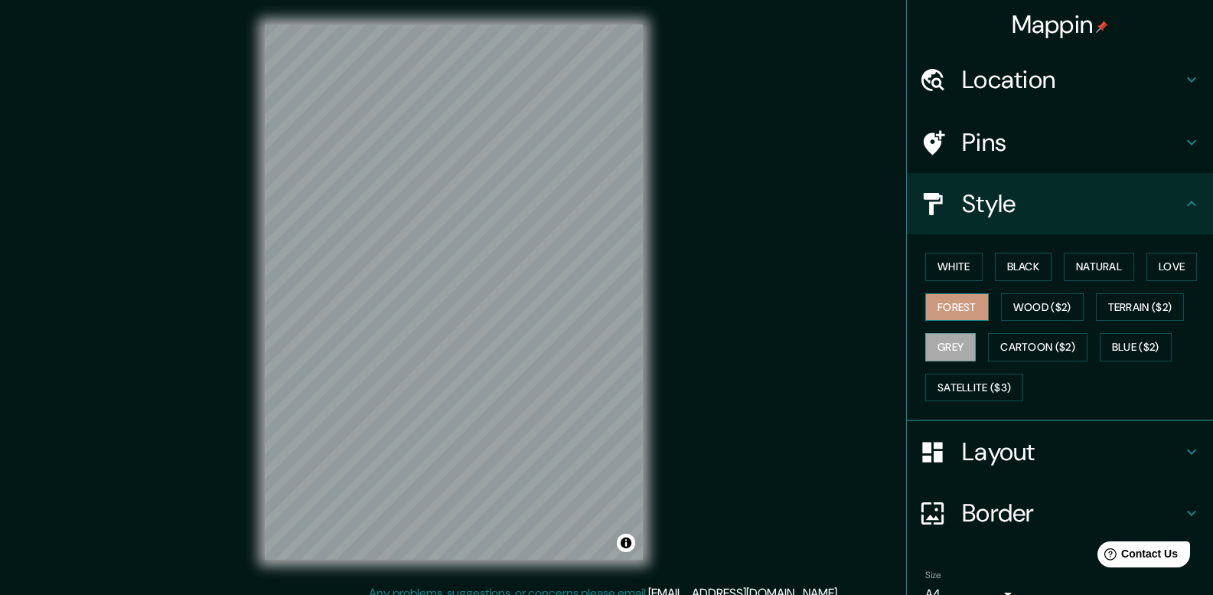 The height and width of the screenshot is (595, 1213). What do you see at coordinates (1038, 347) in the screenshot?
I see `button: Cartoon ($2)` at bounding box center [1038, 347].